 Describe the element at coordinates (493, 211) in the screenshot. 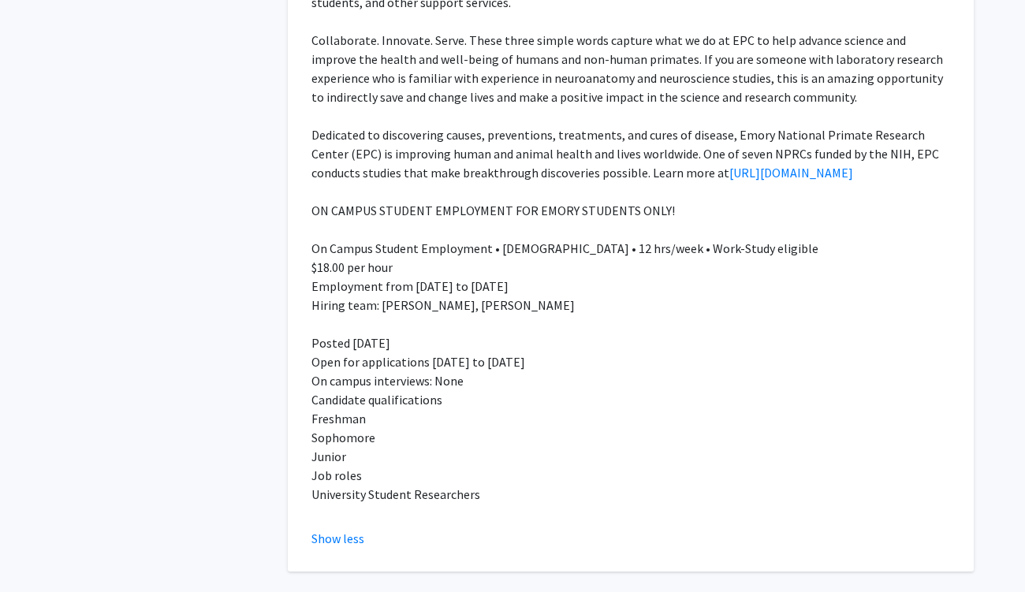

I see `span: ON CAMPUS STUDENT EMPLOYMENT FOR EMORY STUDENTS ONLY!` at that location.